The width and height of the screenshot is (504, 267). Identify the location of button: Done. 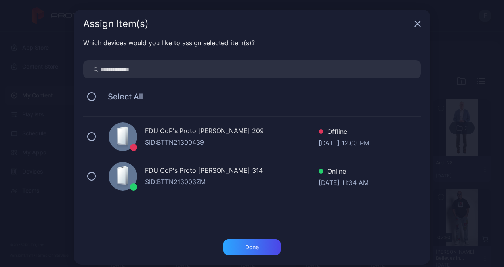
(252, 247).